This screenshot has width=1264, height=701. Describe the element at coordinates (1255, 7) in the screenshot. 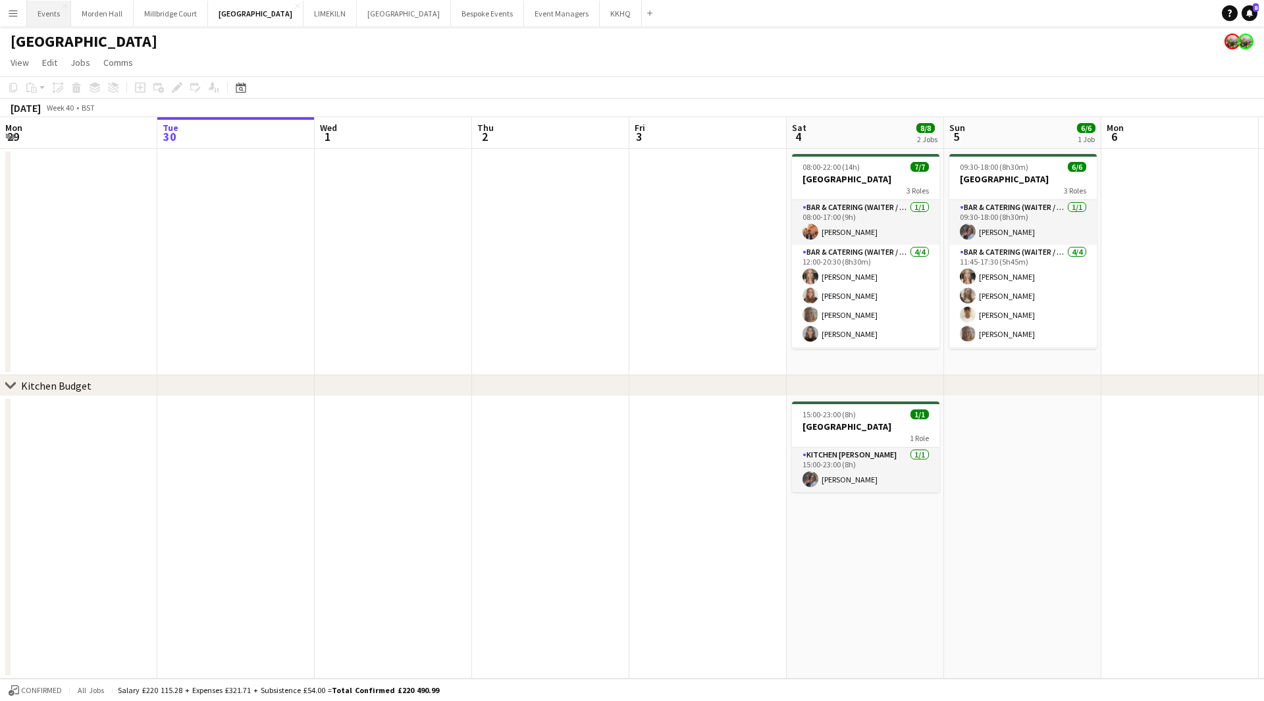

I see `span: 8` at that location.